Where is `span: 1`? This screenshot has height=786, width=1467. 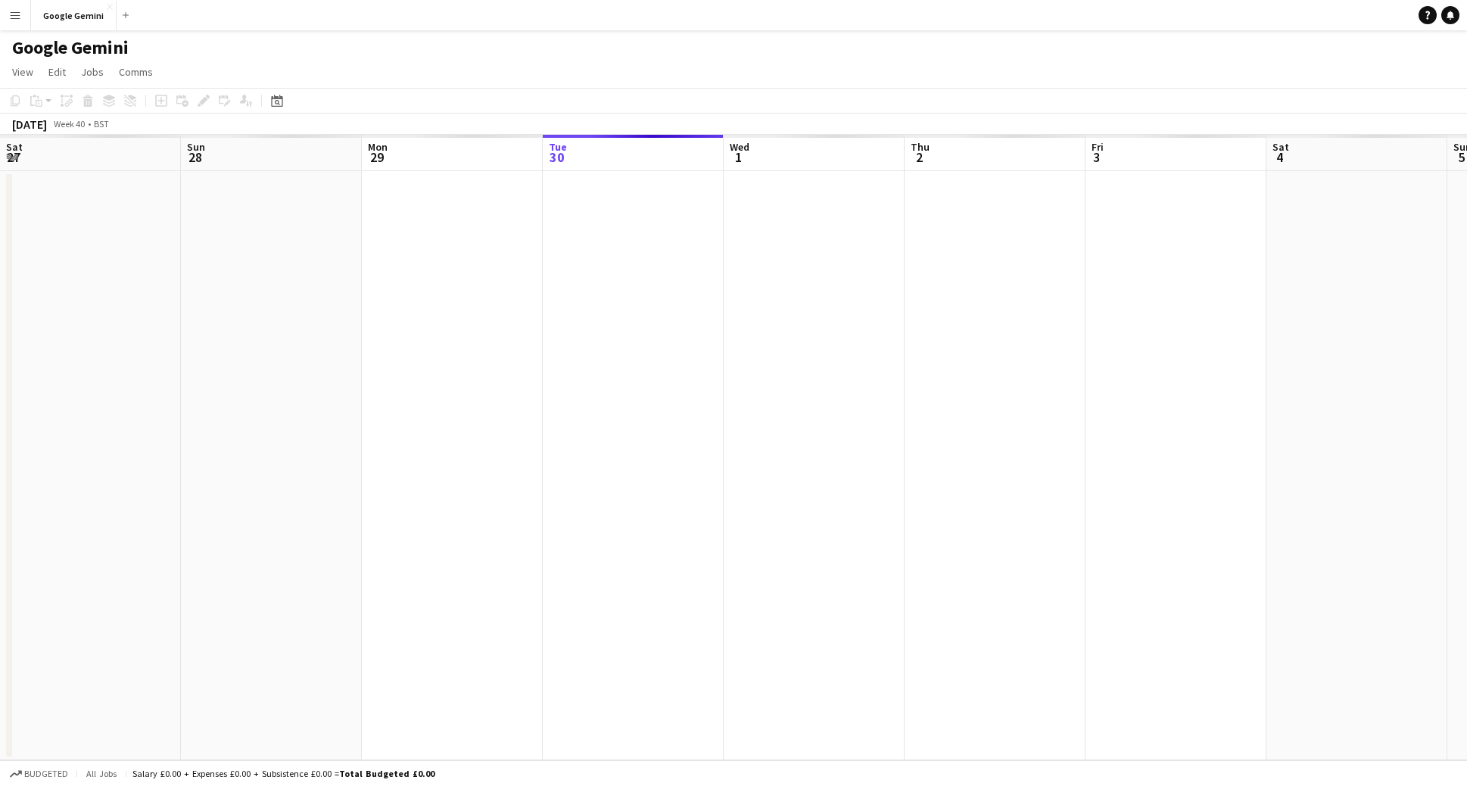
span: 1 is located at coordinates (738, 157).